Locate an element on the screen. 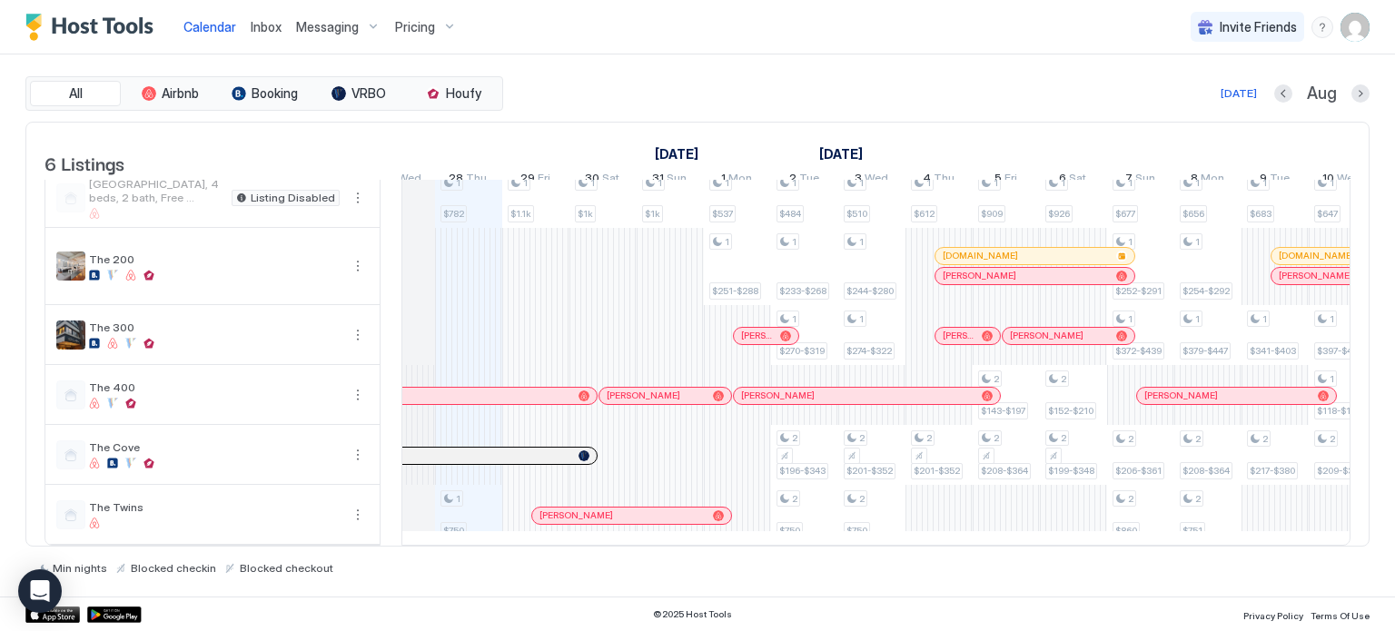 The width and height of the screenshot is (1395, 631). div: App Store is located at coordinates (53, 615).